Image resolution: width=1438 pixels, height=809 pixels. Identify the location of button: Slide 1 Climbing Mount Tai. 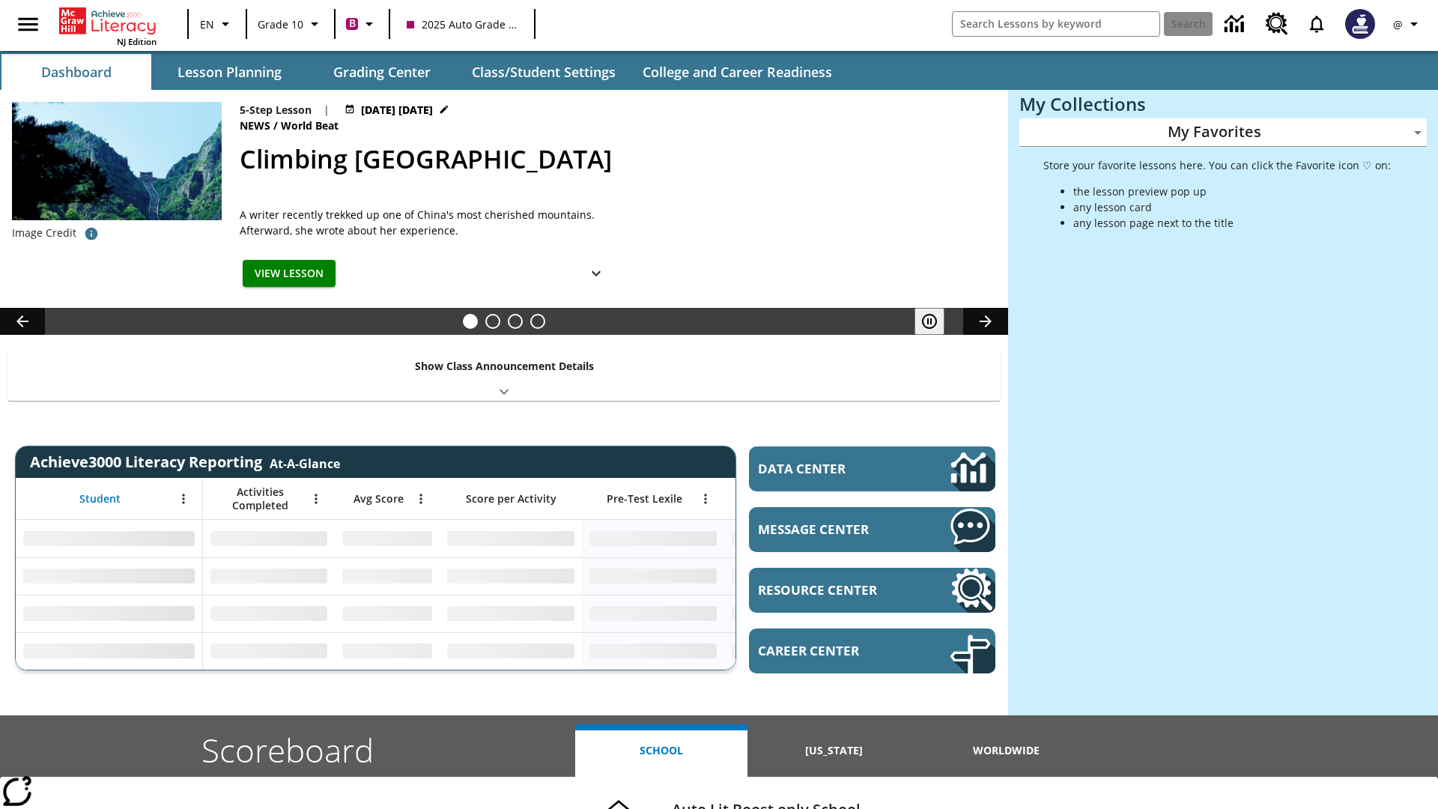
(470, 321).